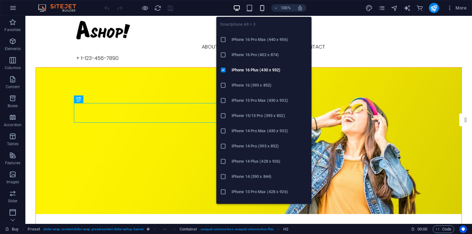 The width and height of the screenshot is (472, 234). I want to click on h6: iPhone 16 Plus (430 x 932), so click(270, 70).